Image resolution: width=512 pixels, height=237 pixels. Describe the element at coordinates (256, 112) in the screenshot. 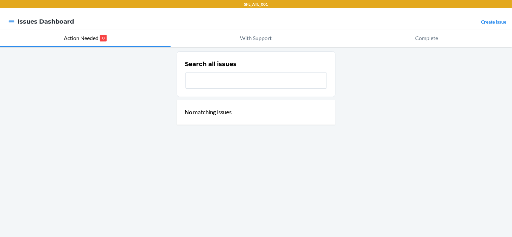

I see `div: No matching issues` at that location.